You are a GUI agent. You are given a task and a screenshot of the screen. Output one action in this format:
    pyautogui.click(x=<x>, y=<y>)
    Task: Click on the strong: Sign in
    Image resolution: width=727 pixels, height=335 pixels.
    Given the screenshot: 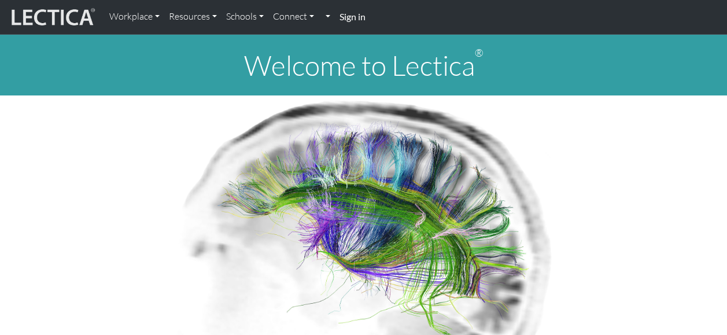 What is the action you would take?
    pyautogui.click(x=352, y=16)
    